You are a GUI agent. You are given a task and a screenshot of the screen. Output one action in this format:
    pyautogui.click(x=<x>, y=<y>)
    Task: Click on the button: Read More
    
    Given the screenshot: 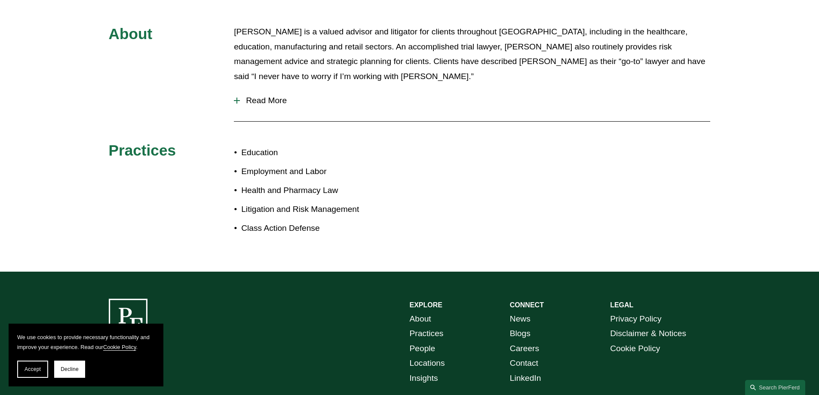 What is the action you would take?
    pyautogui.click(x=472, y=101)
    